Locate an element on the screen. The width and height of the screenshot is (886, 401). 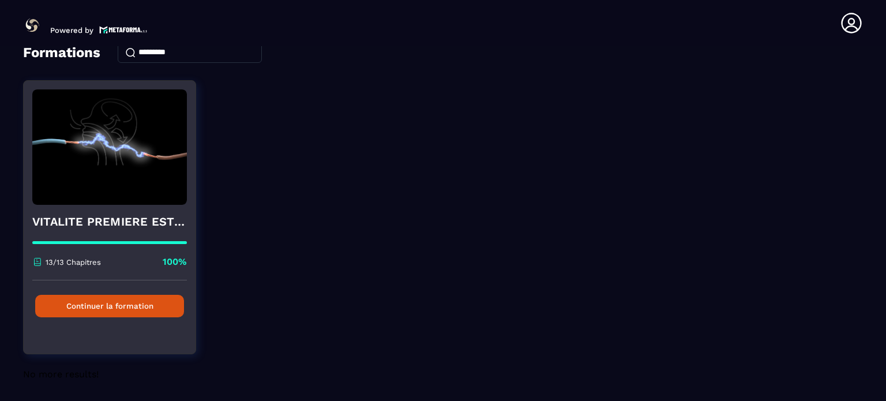
p: 13/13 Chapitres is located at coordinates (73, 262).